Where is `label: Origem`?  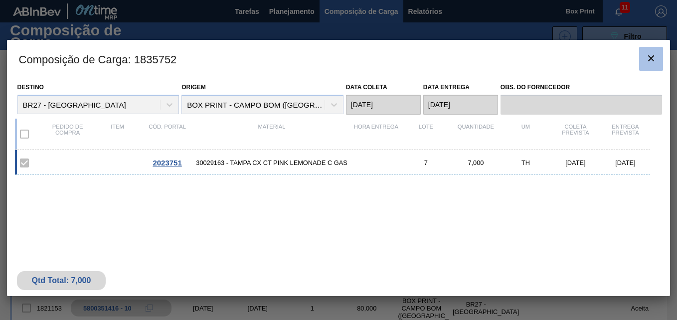
label: Origem is located at coordinates (193, 87).